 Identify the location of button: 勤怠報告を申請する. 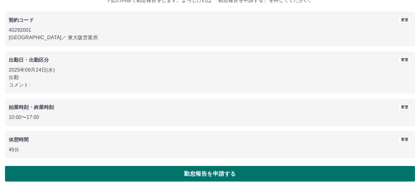
(210, 174).